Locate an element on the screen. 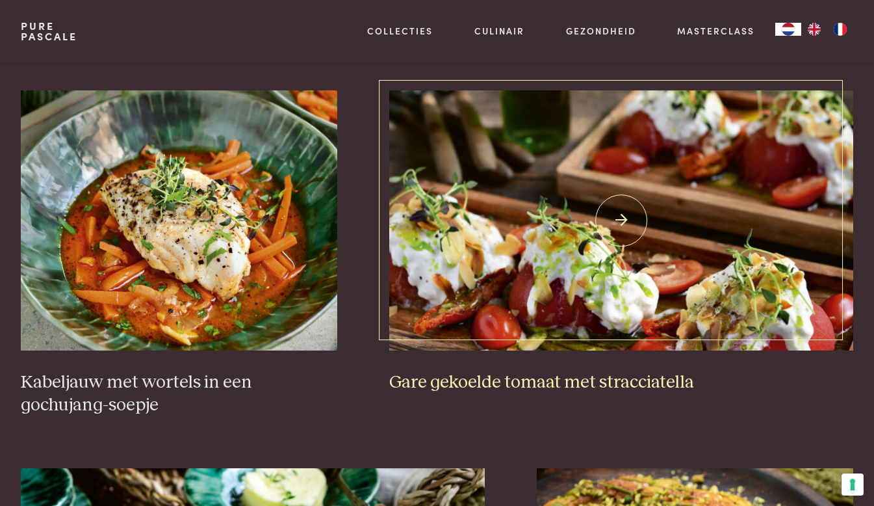 This screenshot has width=874, height=506. img: Kabeljauw met wortels in een gochujang-soepje is located at coordinates (179, 220).